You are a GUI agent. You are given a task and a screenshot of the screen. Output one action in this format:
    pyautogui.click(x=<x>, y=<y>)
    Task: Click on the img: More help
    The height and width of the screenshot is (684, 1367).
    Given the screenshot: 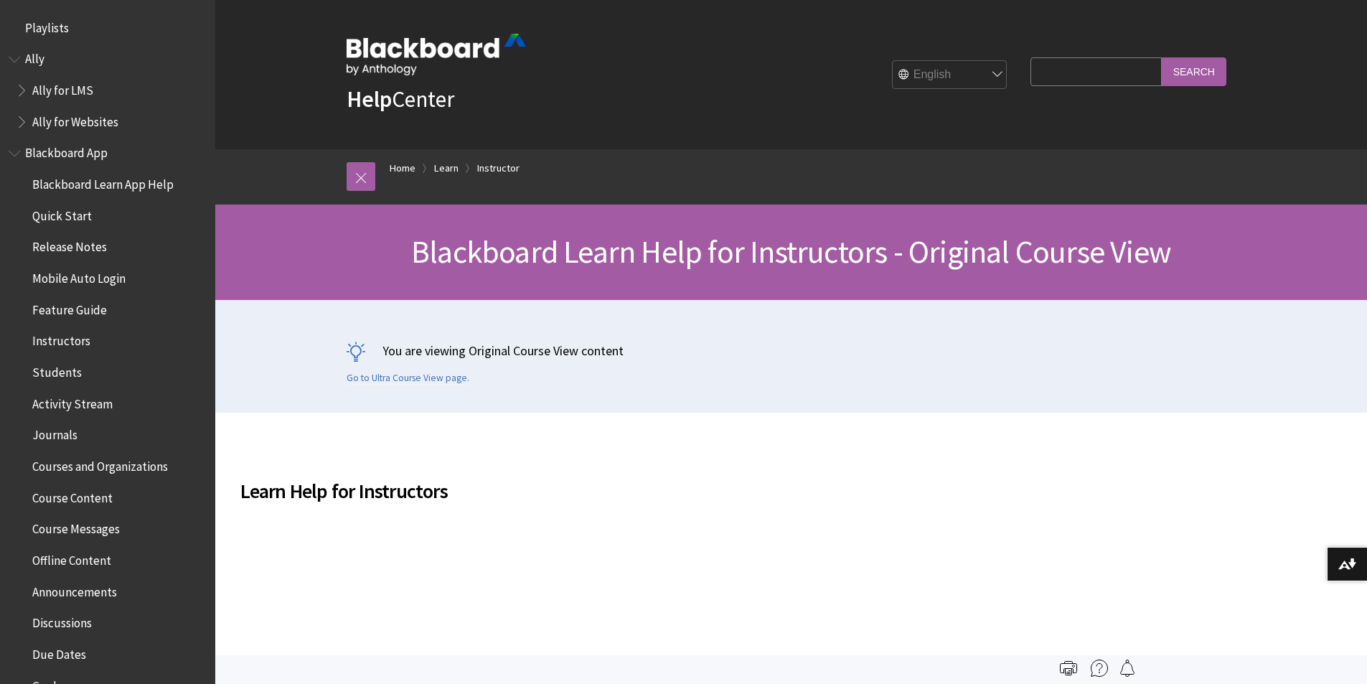 What is the action you would take?
    pyautogui.click(x=1100, y=668)
    